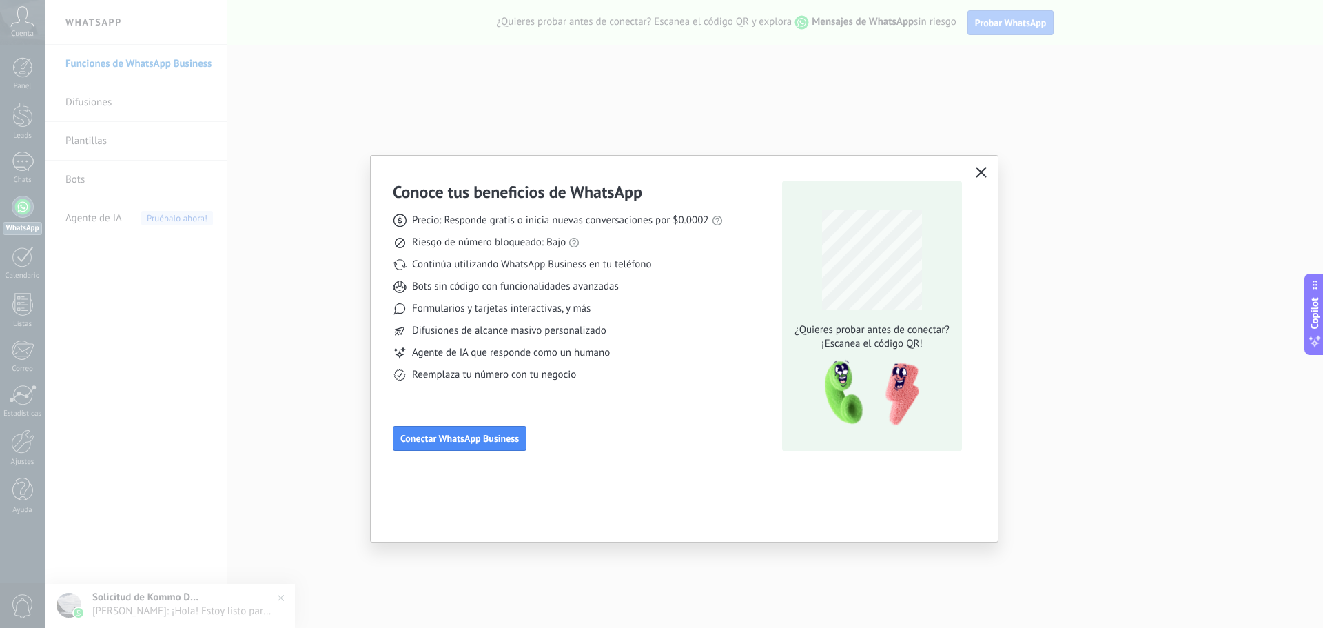  Describe the element at coordinates (509, 331) in the screenshot. I see `span: Difusiones de alcance masivo personalizado` at that location.